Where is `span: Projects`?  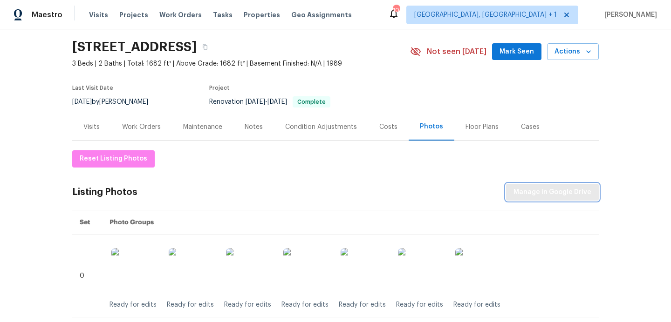
span: Projects is located at coordinates (134, 15).